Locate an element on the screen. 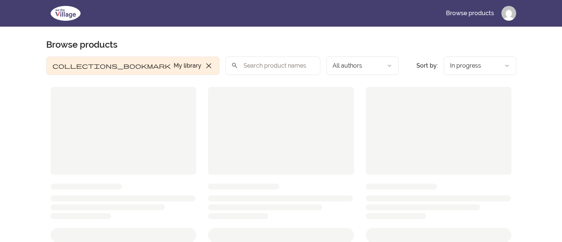 This screenshot has width=562, height=242. button: Profile image for Jennifer Hammond is located at coordinates (509, 13).